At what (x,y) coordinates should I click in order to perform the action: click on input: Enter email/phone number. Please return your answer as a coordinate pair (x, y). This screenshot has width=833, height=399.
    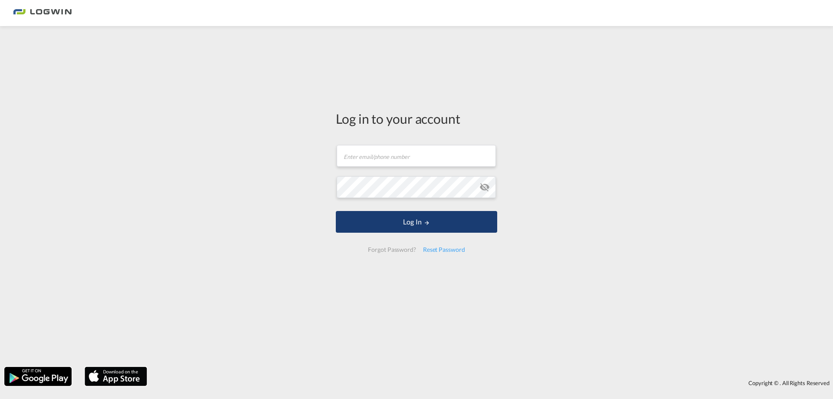
    Looking at the image, I should click on (416, 156).